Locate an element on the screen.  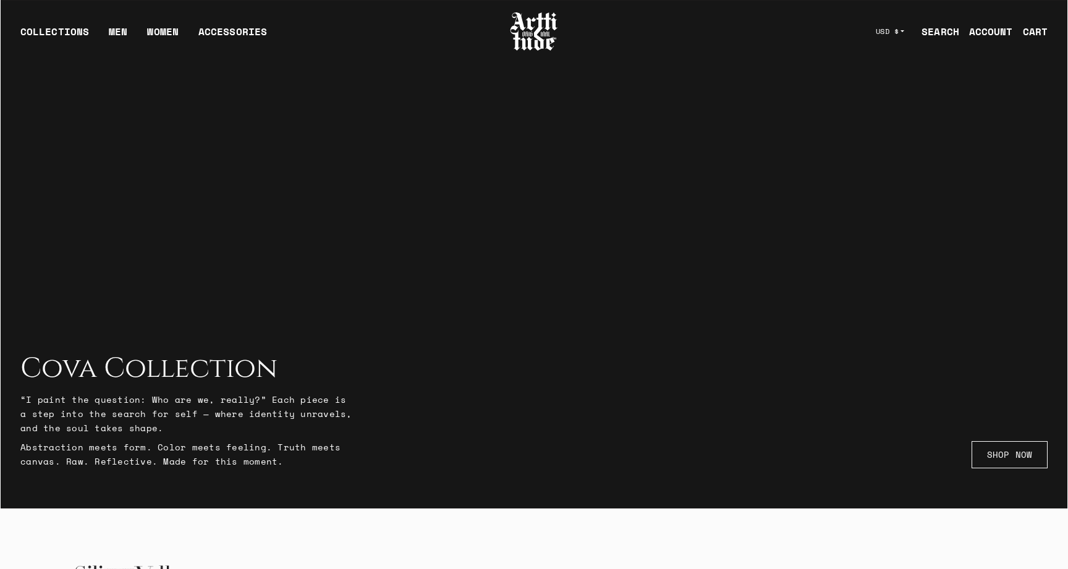
button: USD $ is located at coordinates (890, 32).